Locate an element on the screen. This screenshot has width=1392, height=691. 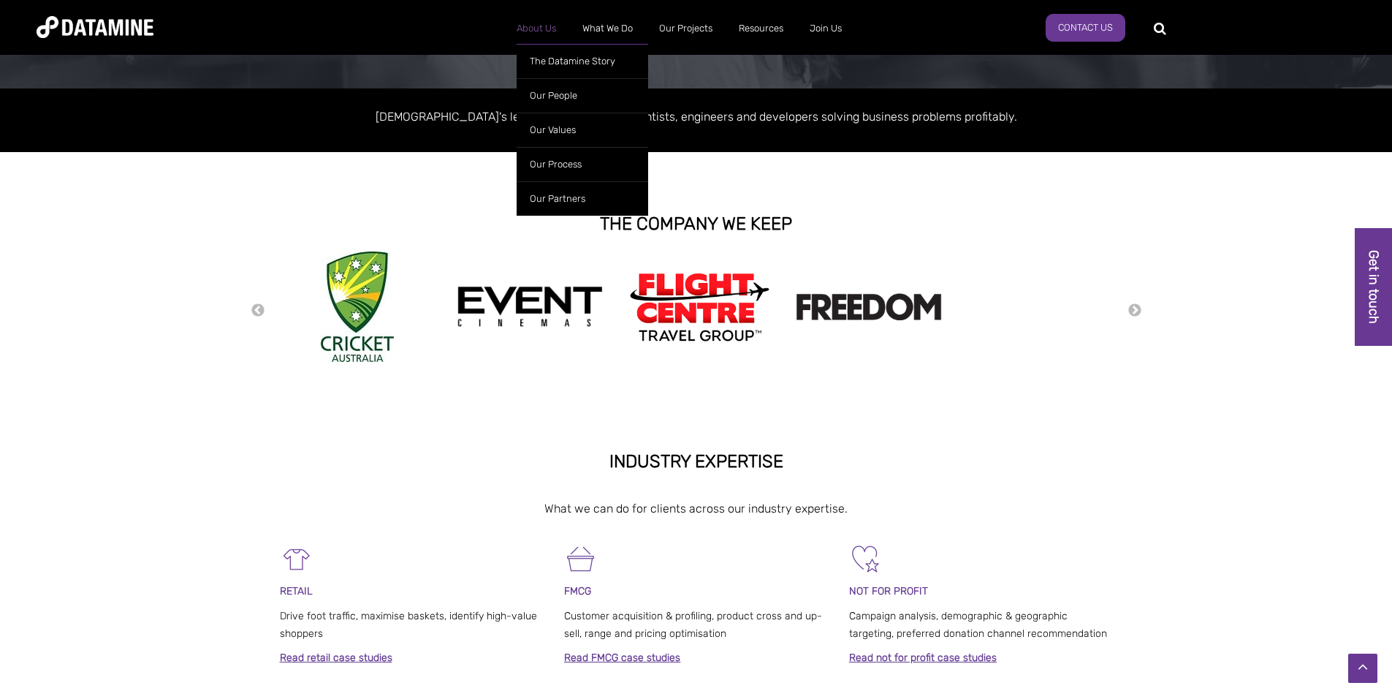
a: Resources is located at coordinates (761, 29).